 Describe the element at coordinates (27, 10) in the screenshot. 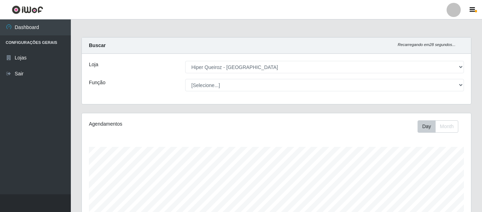

I see `img: CoreUI Logo` at that location.